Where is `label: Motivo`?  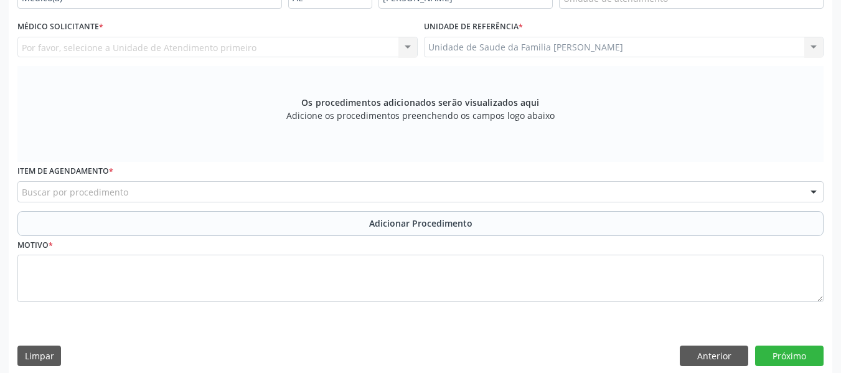
label: Motivo is located at coordinates (35, 245).